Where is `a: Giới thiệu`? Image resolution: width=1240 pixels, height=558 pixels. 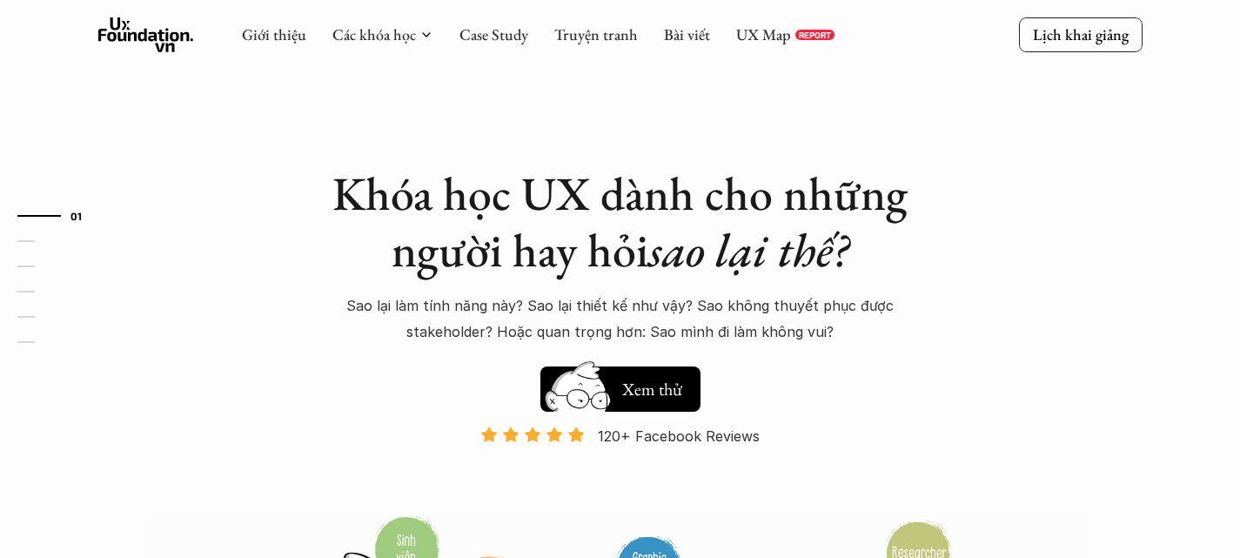 a: Giới thiệu is located at coordinates (274, 34).